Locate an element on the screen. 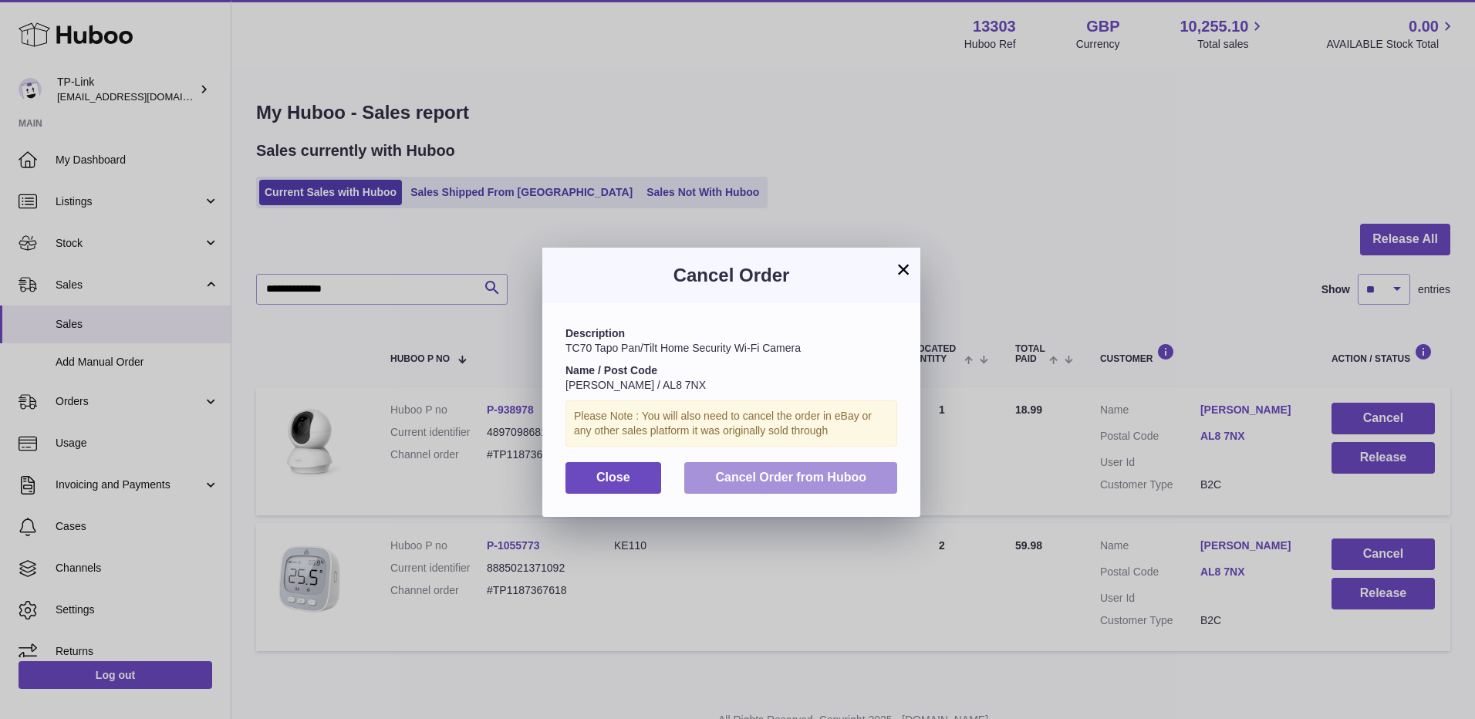 The width and height of the screenshot is (1475, 719). strong: Description is located at coordinates (595, 333).